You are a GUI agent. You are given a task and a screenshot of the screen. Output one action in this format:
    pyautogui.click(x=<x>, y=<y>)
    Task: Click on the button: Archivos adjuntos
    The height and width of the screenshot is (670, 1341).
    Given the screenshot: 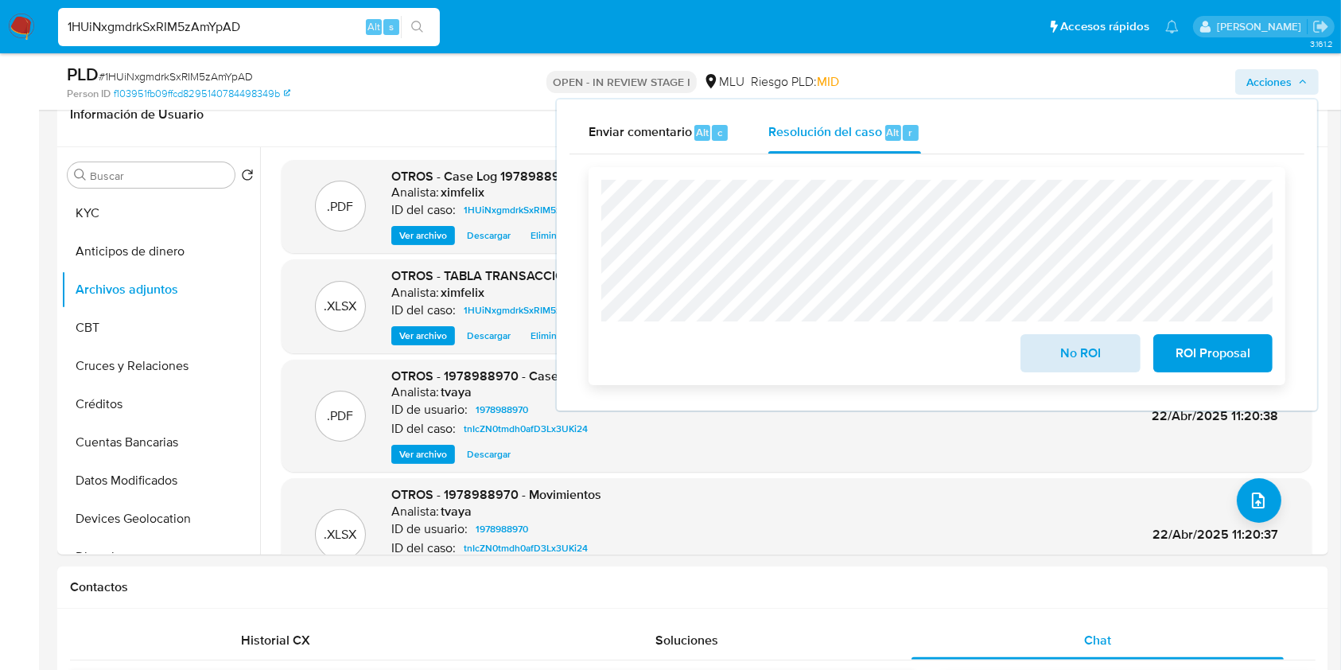 What is the action you would take?
    pyautogui.click(x=161, y=289)
    